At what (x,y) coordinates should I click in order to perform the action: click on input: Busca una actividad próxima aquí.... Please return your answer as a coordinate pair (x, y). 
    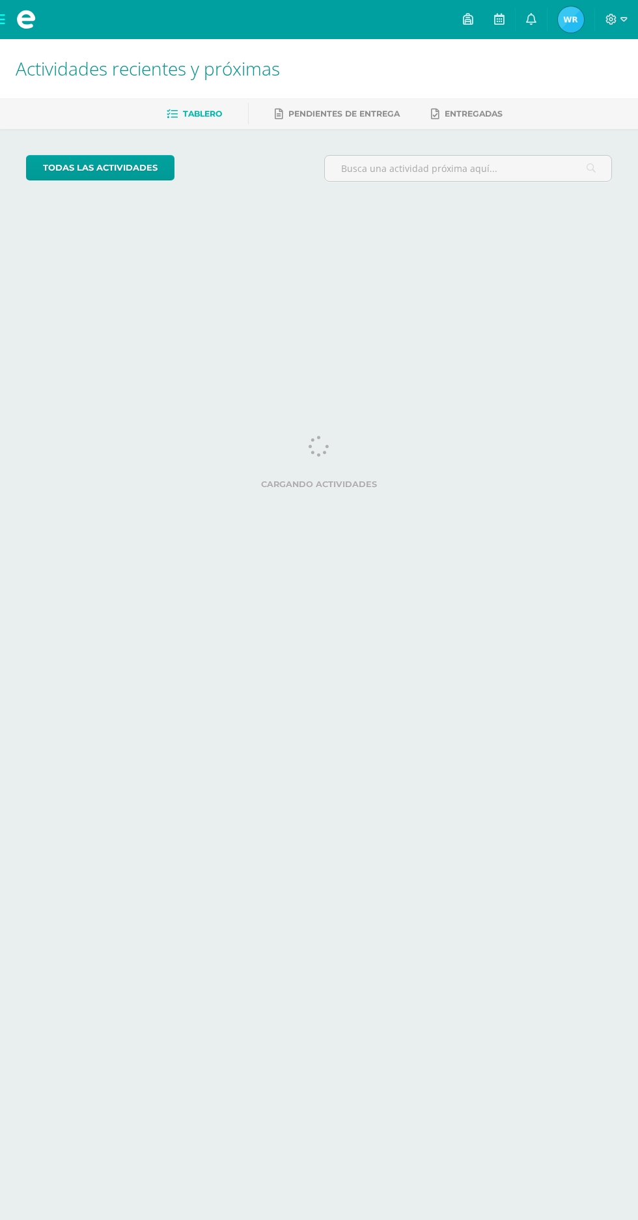
    Looking at the image, I should click on (468, 168).